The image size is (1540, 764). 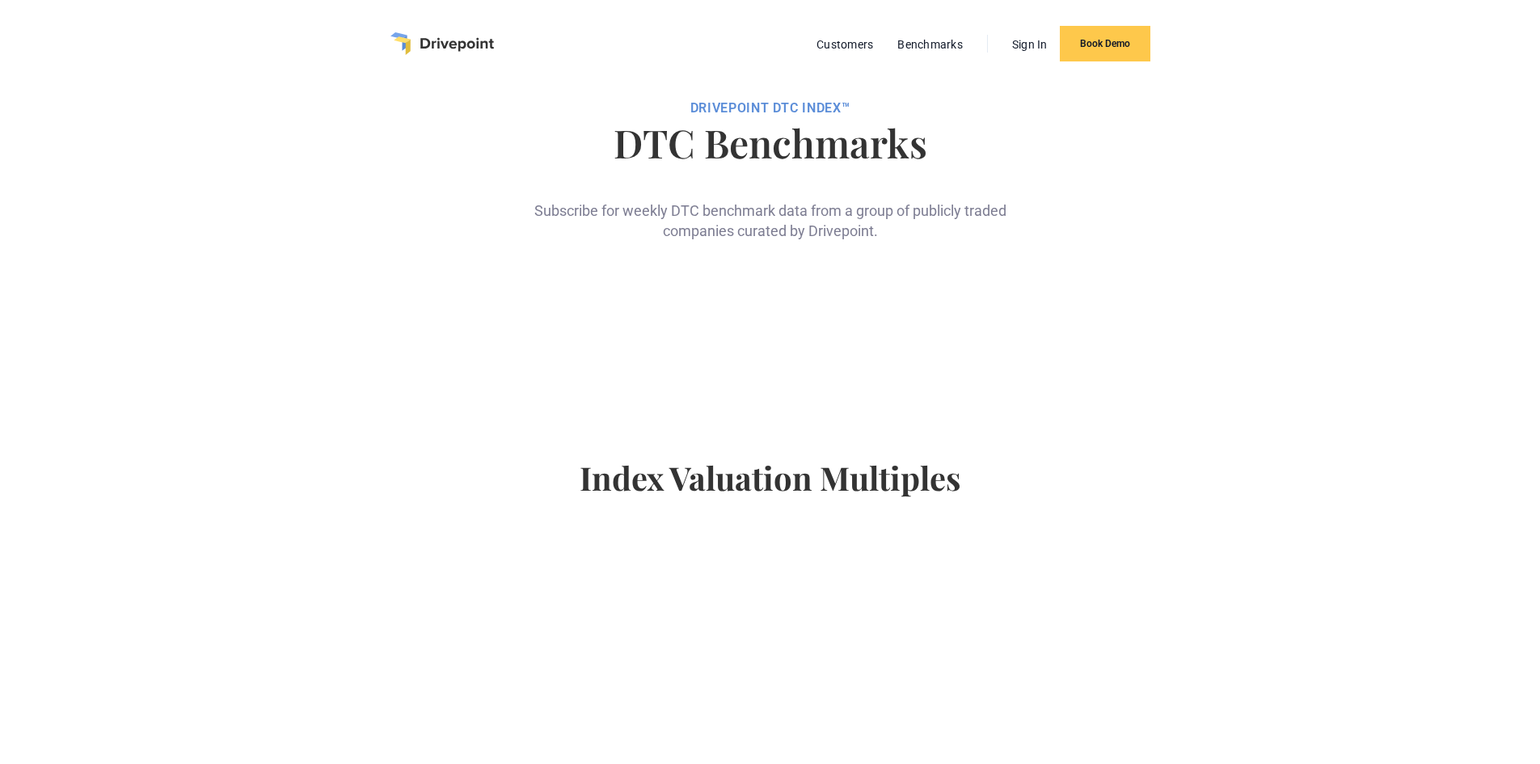 I want to click on a: Customers, so click(x=845, y=44).